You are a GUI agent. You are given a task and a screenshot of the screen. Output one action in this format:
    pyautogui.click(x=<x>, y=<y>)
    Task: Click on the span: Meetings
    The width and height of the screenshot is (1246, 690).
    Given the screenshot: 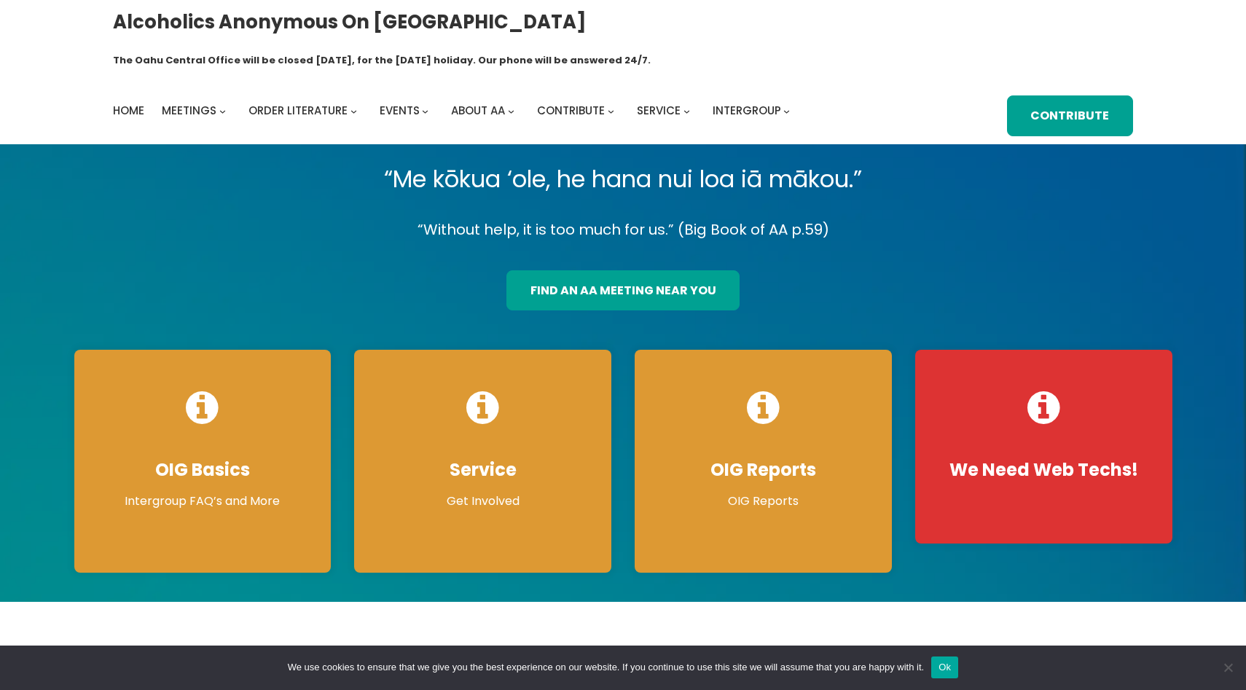 What is the action you would take?
    pyautogui.click(x=189, y=110)
    